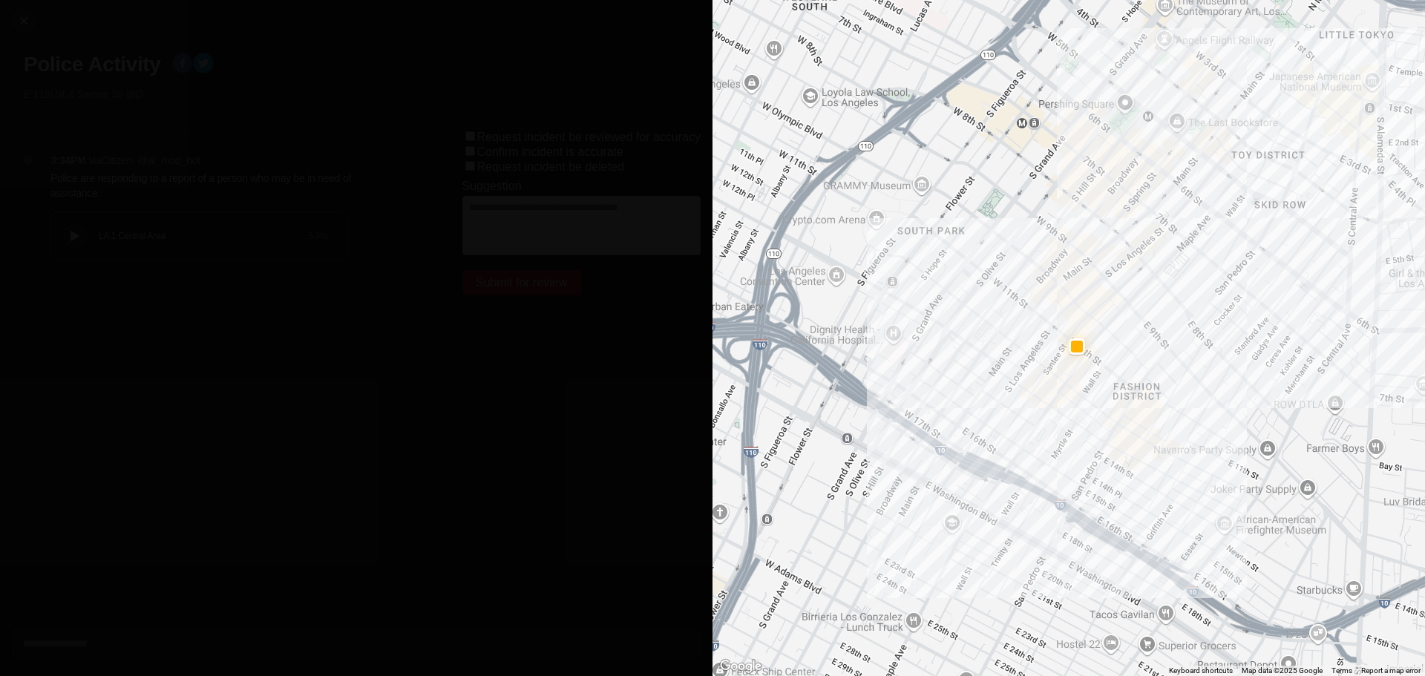  I want to click on p: Police are responding to a report of a person who may be in need of assistance., so click(226, 185).